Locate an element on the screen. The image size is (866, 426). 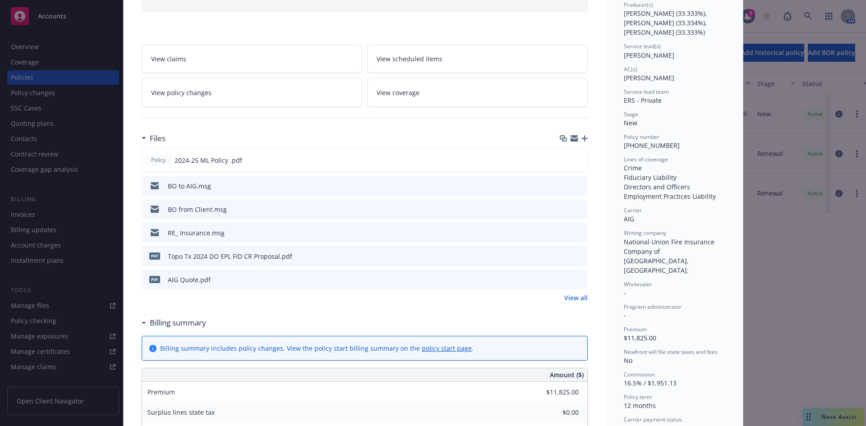
a: View coverage is located at coordinates (477, 92).